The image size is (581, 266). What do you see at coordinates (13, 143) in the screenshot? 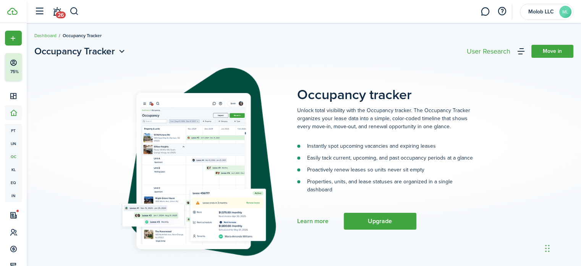
I see `a: un` at bounding box center [13, 143].